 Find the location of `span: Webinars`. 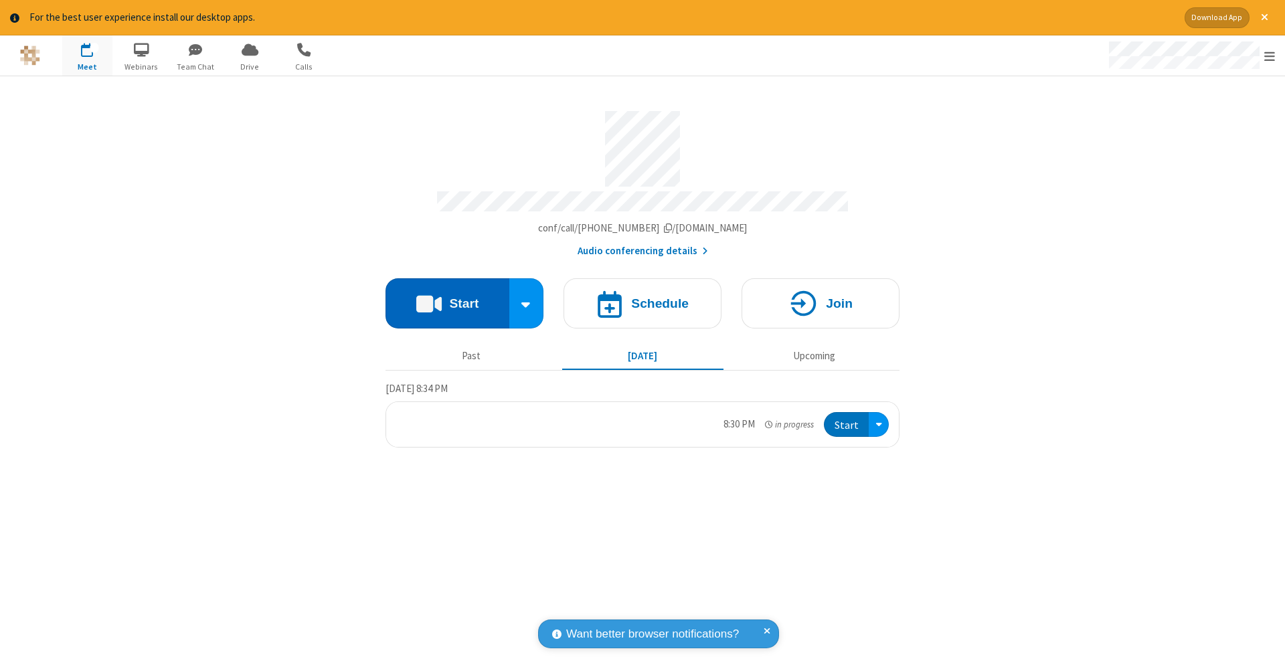

span: Webinars is located at coordinates (141, 67).